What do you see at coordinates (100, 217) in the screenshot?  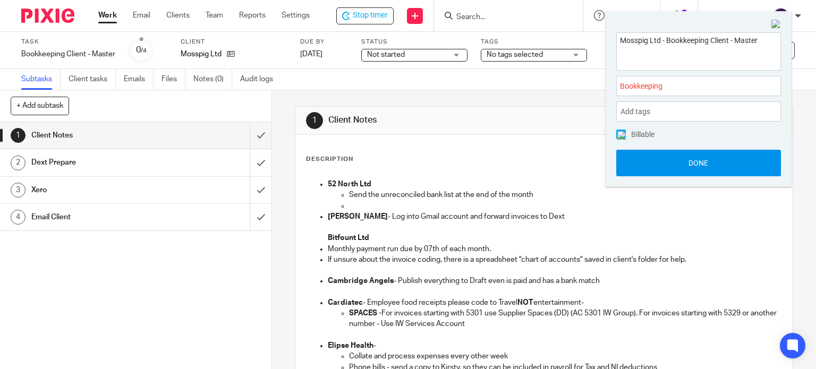 I see `h1: Email Client` at bounding box center [100, 217].